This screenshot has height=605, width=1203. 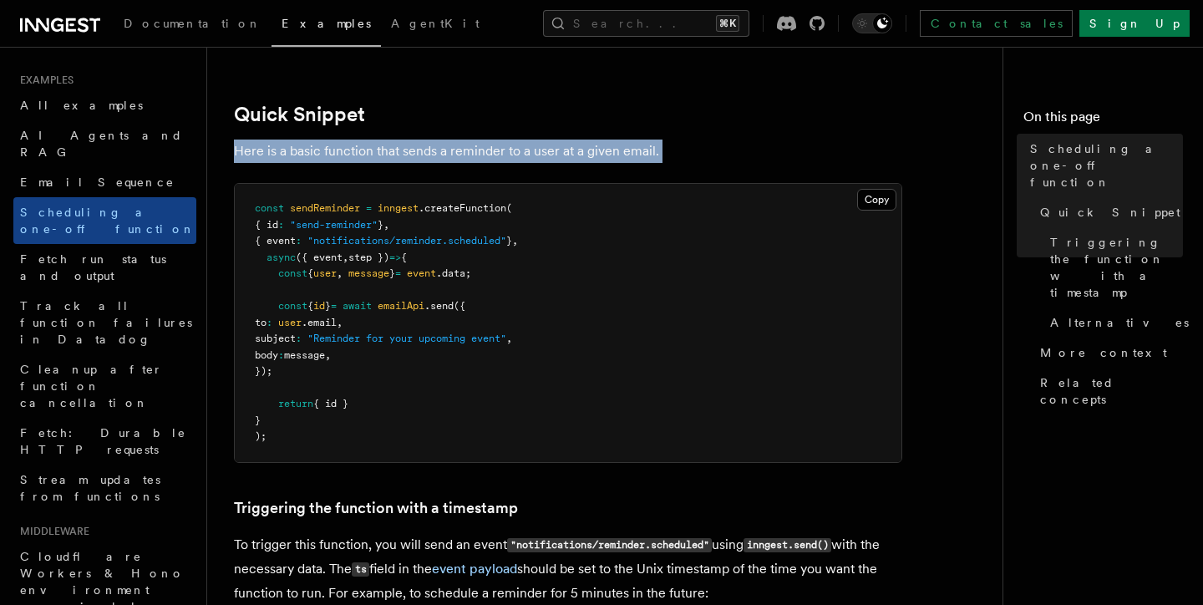 What do you see at coordinates (609, 545) in the screenshot?
I see `code: "notifications/reminder.scheduled"` at bounding box center [609, 545].